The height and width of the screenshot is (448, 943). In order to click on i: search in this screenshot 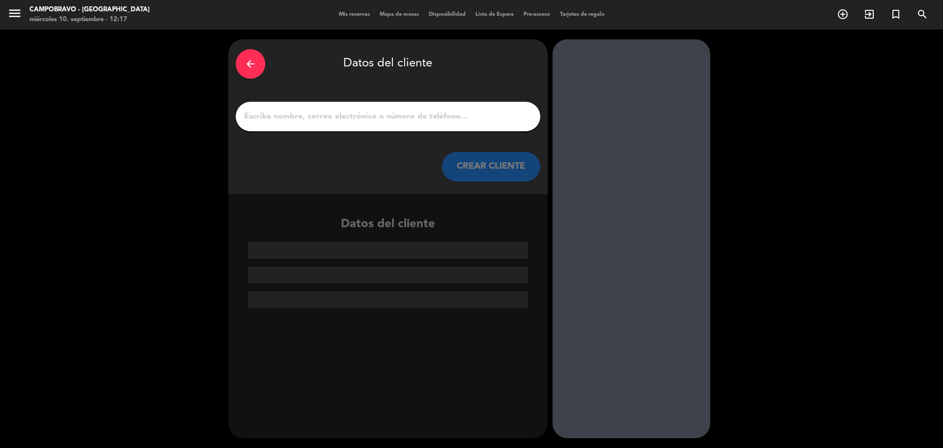, I will do `click(923, 14)`.